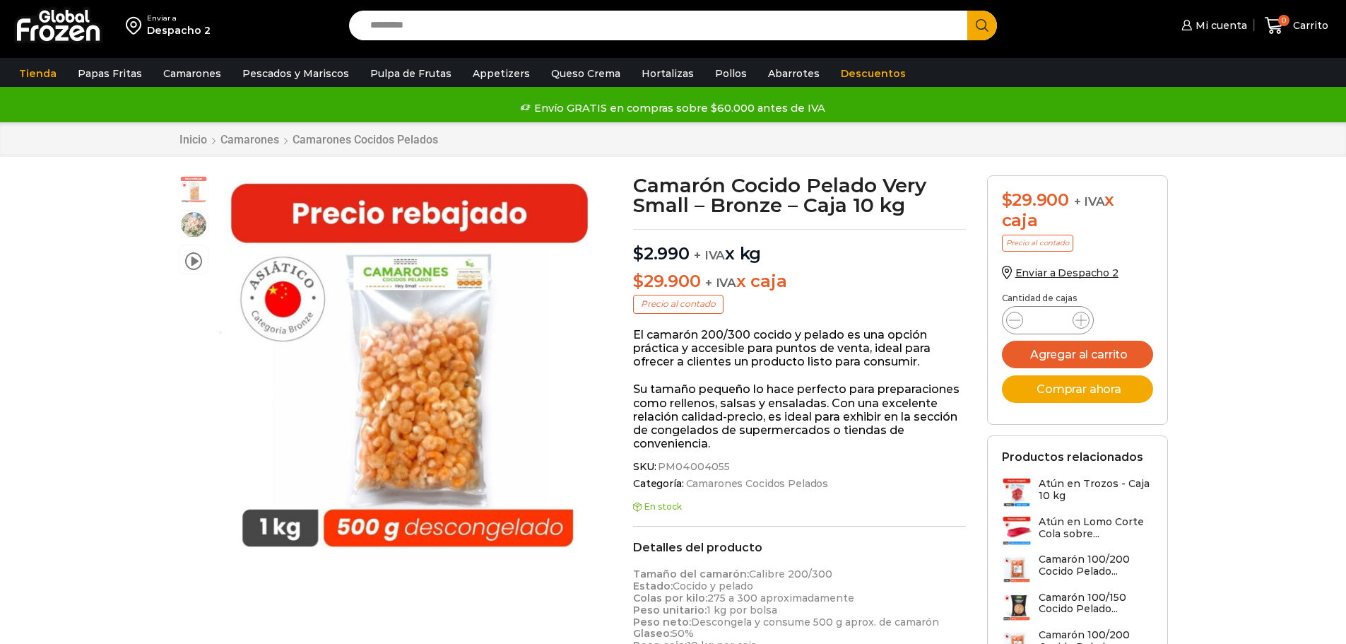 Image resolution: width=1346 pixels, height=644 pixels. I want to click on div: Despacho 2, so click(179, 30).